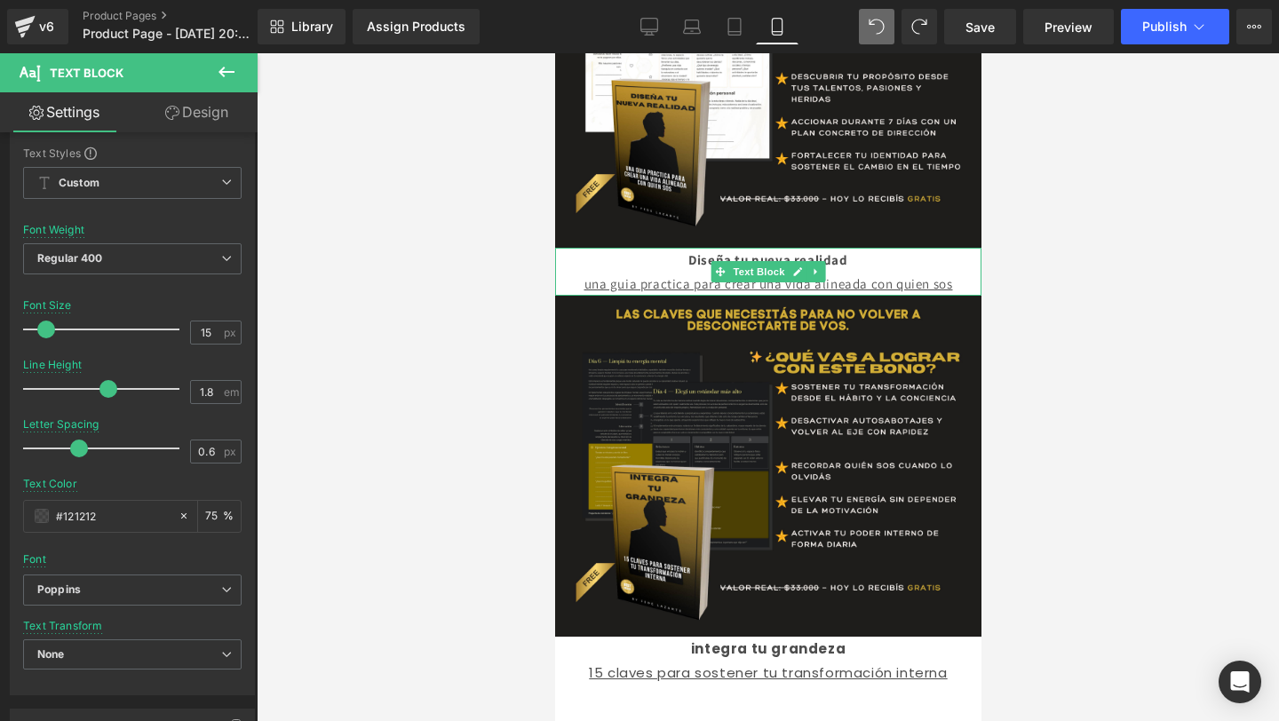 The width and height of the screenshot is (1279, 721). What do you see at coordinates (416, 27) in the screenshot?
I see `div: Assign Products` at bounding box center [416, 27].